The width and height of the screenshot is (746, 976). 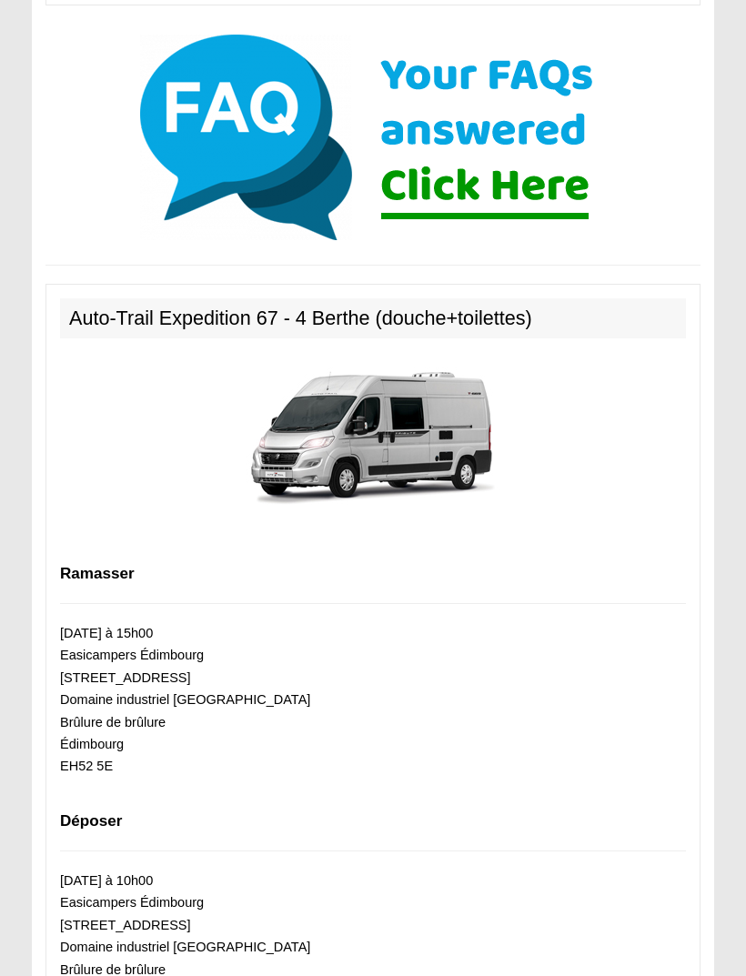 I want to click on h2: Auto-Trail Expedition 67 - 4 Berthe (douche+toilettes), so click(x=373, y=318).